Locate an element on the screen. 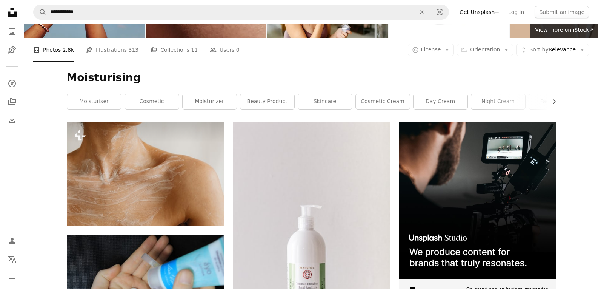  a: Illustrations 313 is located at coordinates (112, 50).